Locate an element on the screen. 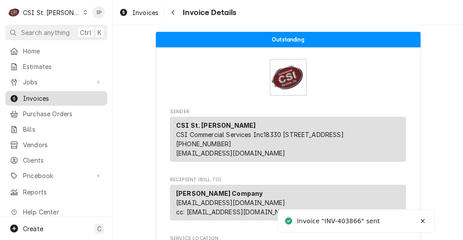  button: Search anythingCtrlK is located at coordinates (56, 32).